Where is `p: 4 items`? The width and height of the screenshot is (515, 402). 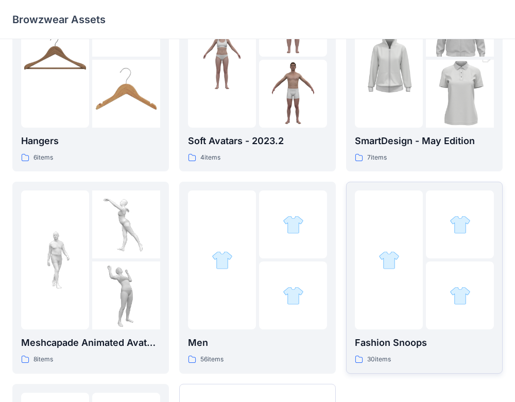
p: 4 items is located at coordinates (210, 158).